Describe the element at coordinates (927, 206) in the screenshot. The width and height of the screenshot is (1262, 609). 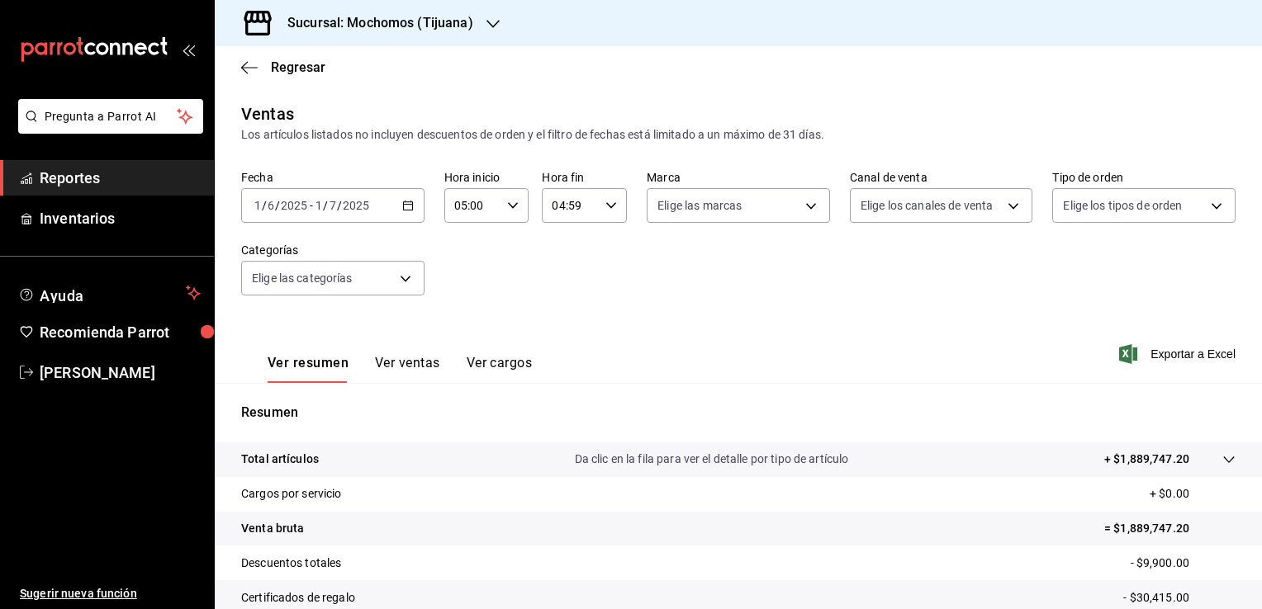
I see `span: Elige los canales de venta` at that location.